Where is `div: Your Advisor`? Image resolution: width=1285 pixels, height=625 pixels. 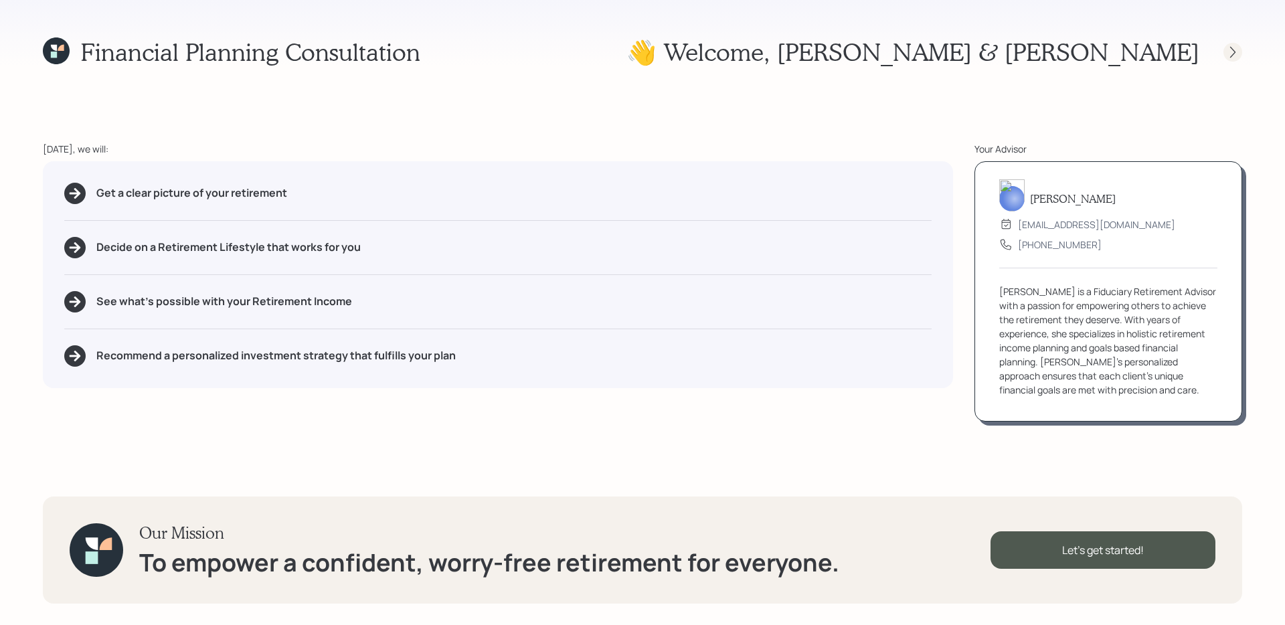
div: Your Advisor is located at coordinates (1109, 149).